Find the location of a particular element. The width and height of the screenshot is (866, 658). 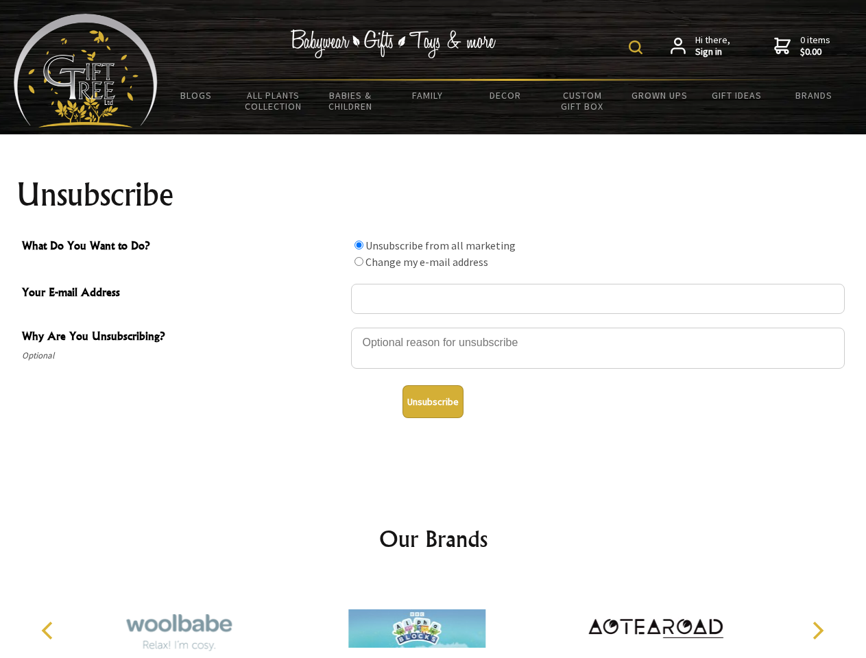

span: Optional is located at coordinates (183, 356).